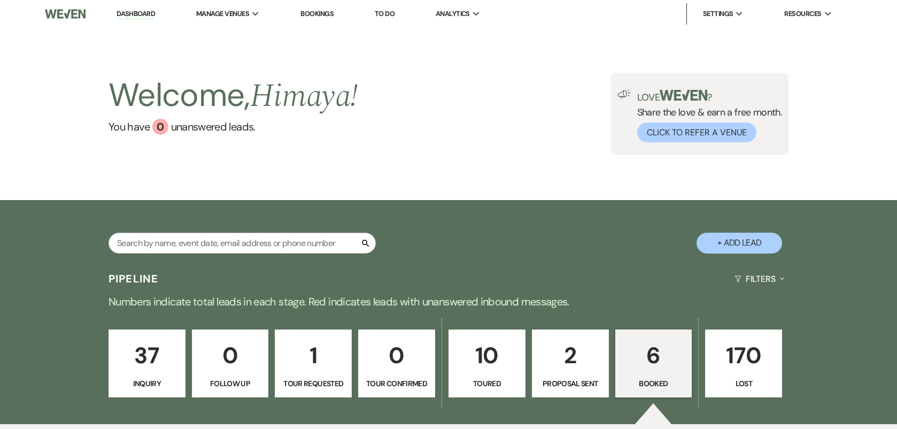 This screenshot has width=897, height=429. What do you see at coordinates (707, 116) in the screenshot?
I see `div: Share the love & earn a free month.` at bounding box center [707, 116].